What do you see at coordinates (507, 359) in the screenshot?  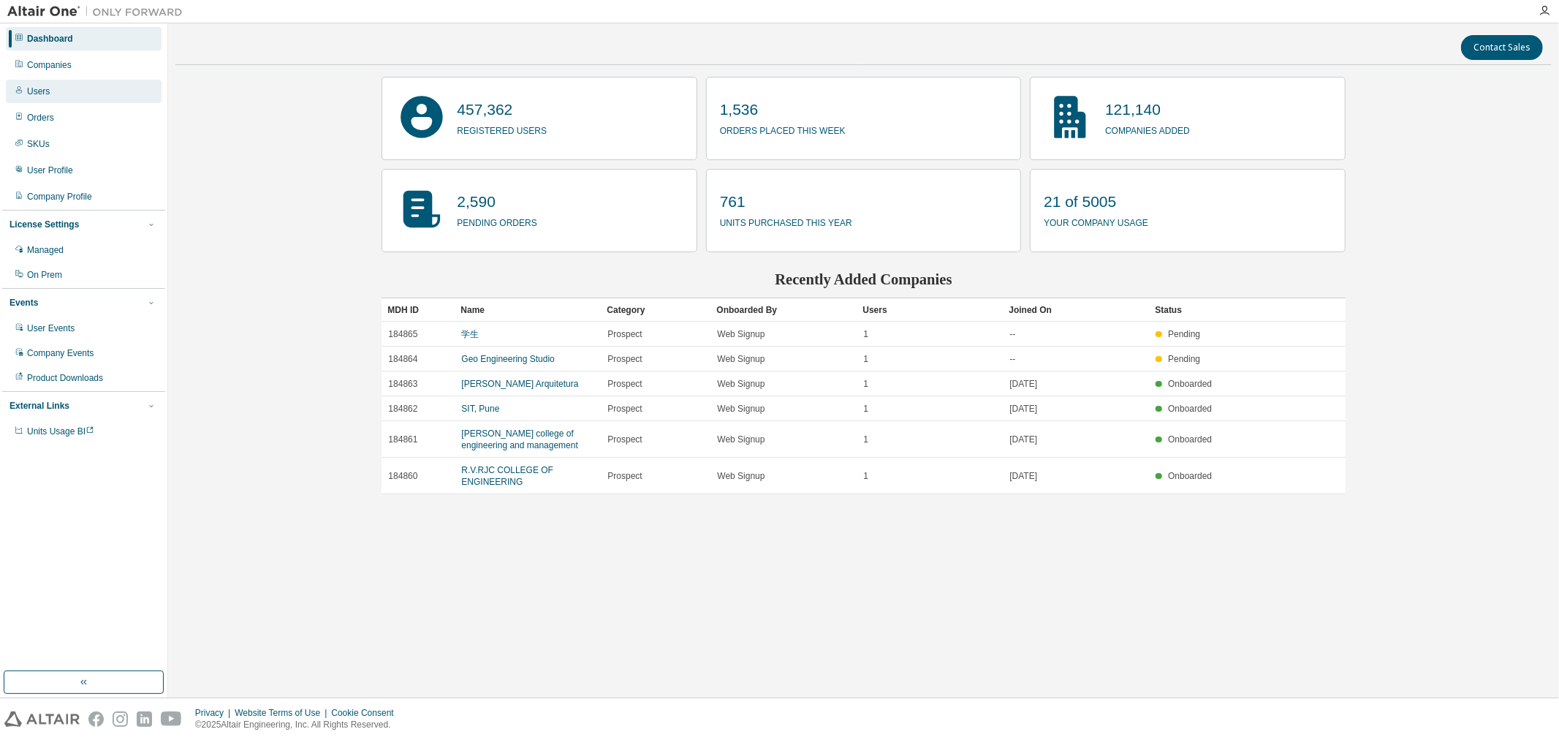 I see `a: Geo Engineering Studio` at bounding box center [507, 359].